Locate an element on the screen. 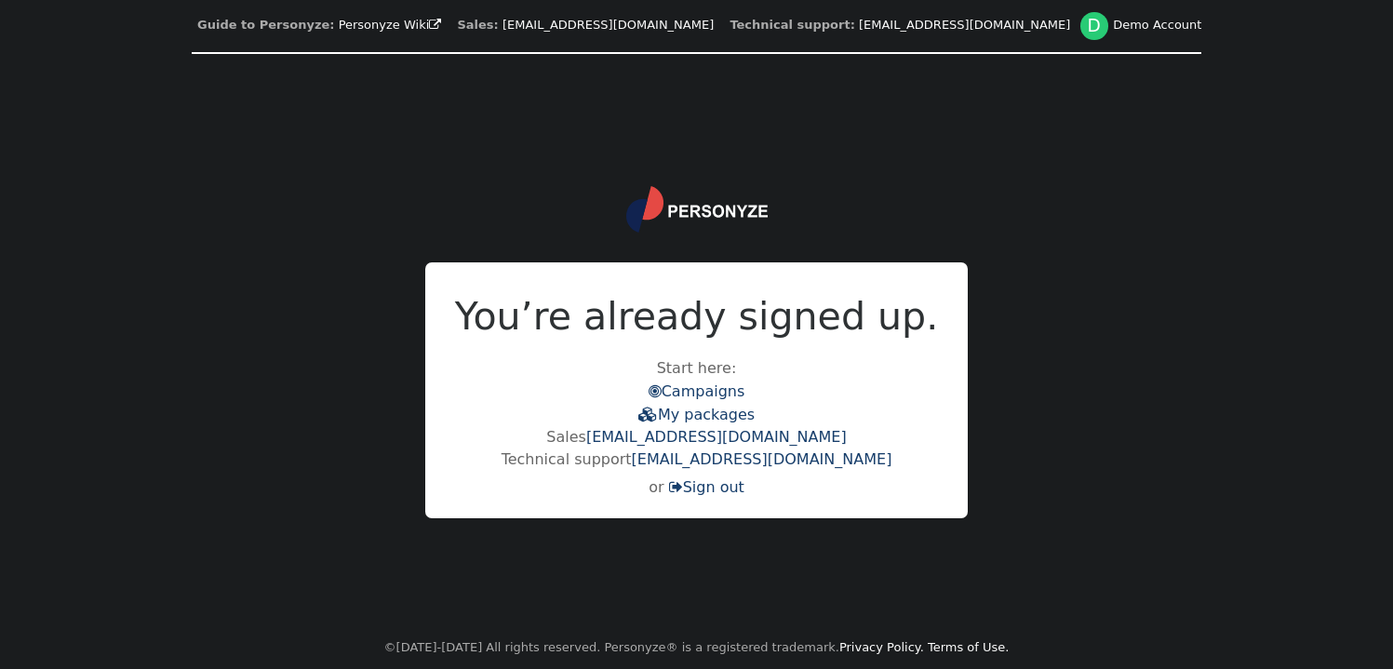 This screenshot has height=669, width=1393. a: Sign out is located at coordinates (706, 487).